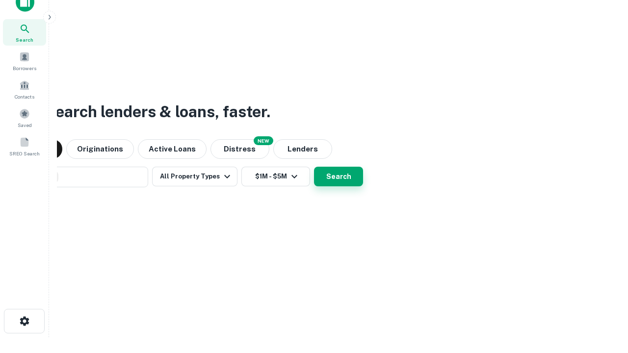  What do you see at coordinates (25, 32) in the screenshot?
I see `div: Search` at bounding box center [25, 32].